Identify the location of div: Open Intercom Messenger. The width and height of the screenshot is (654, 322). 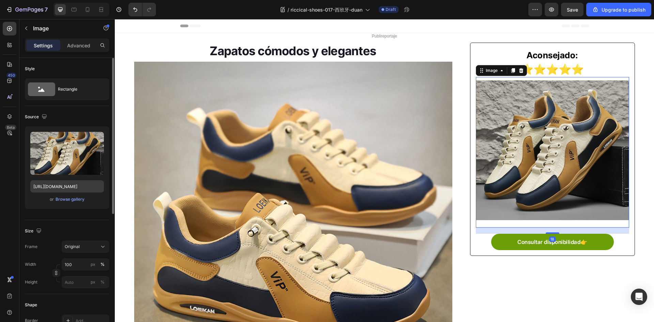
(639, 296).